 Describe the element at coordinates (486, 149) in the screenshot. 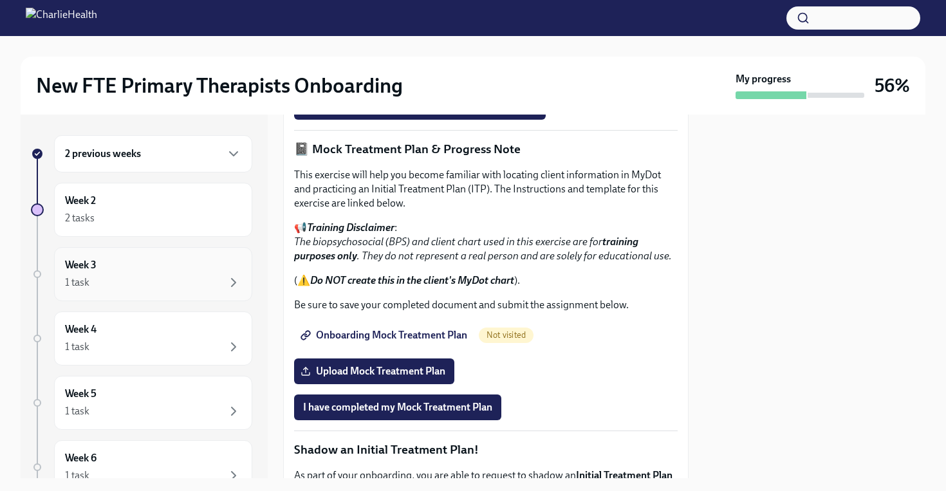

I see `p: 📓 Mock Treatment Plan & Progress Note` at that location.